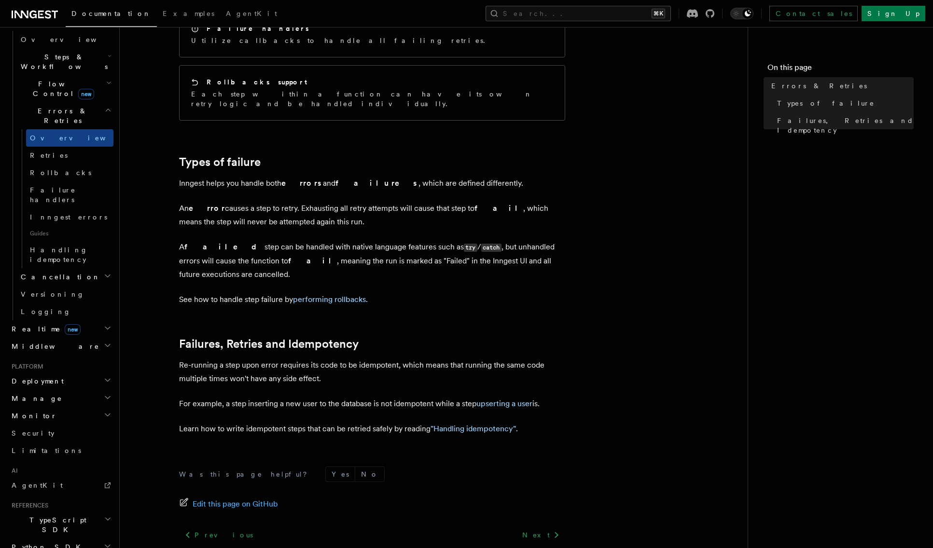 The height and width of the screenshot is (548, 933). Describe the element at coordinates (69, 255) in the screenshot. I see `a: Handling idempotency` at that location.